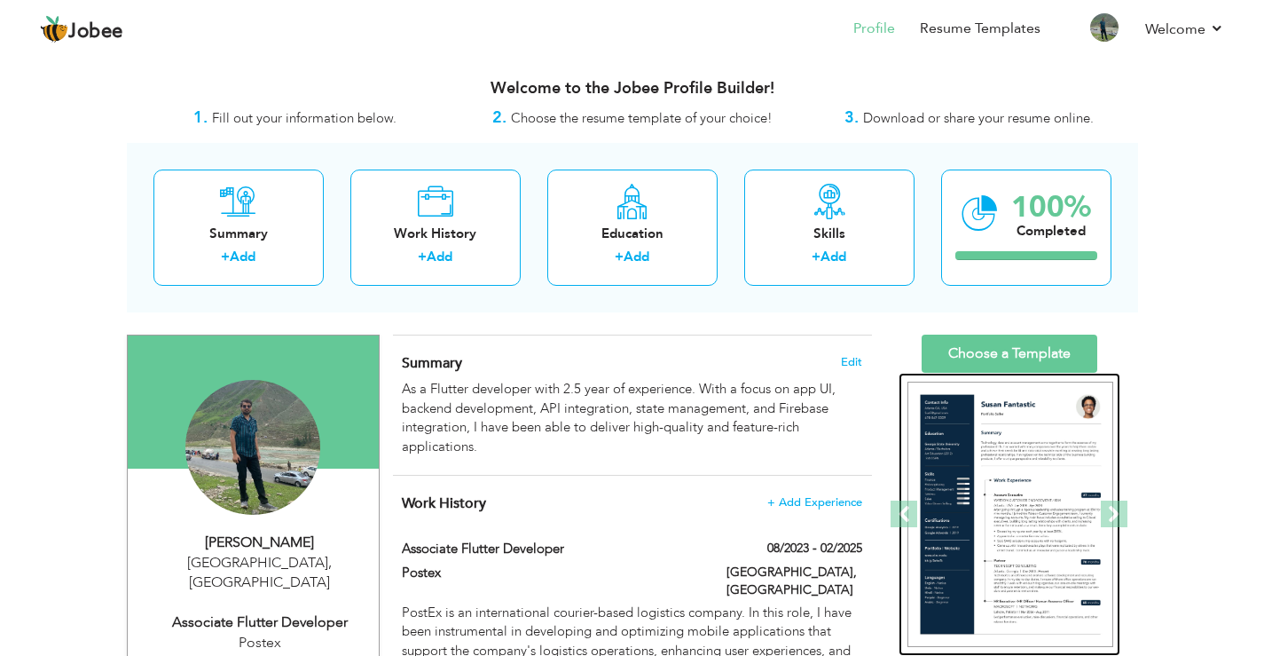  Describe the element at coordinates (814, 502) in the screenshot. I see `span: + Add Experience` at that location.